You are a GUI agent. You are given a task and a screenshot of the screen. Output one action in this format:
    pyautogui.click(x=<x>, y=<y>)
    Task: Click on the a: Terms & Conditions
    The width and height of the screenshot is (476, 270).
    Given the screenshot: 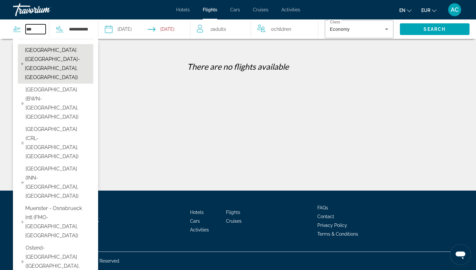 What is the action you would take?
    pyautogui.click(x=338, y=234)
    